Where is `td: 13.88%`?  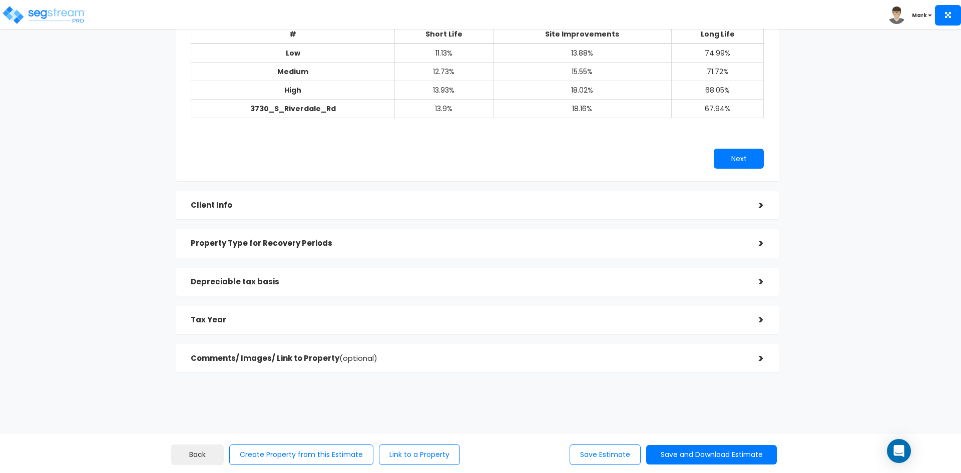 td: 13.88% is located at coordinates (582, 53).